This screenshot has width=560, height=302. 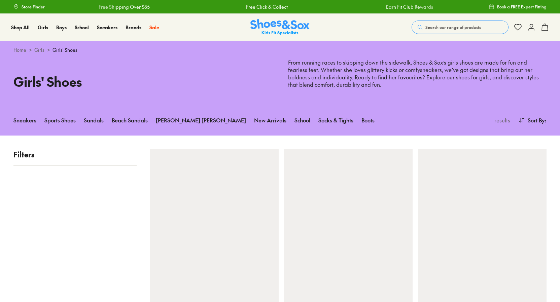 What do you see at coordinates (280, 27) in the screenshot?
I see `img: SNS_Logo_Responsive.svg` at bounding box center [280, 27].